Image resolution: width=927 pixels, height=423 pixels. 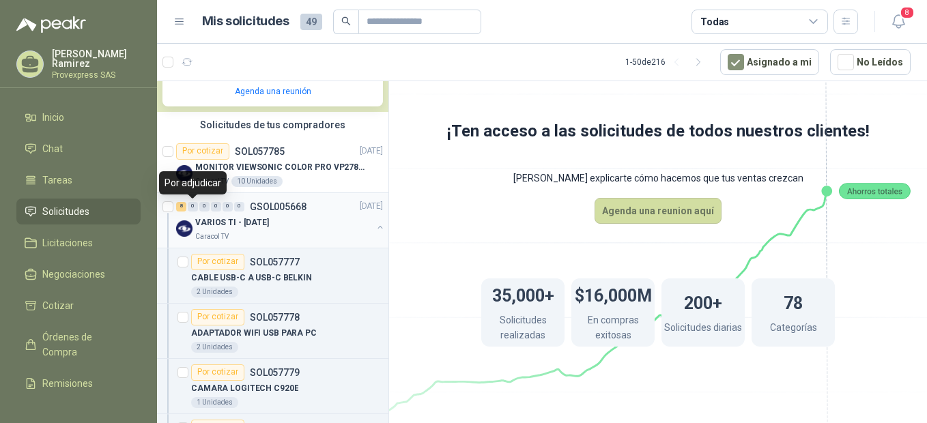 I want to click on p: CAMARA LOGITECH C920E, so click(x=245, y=389).